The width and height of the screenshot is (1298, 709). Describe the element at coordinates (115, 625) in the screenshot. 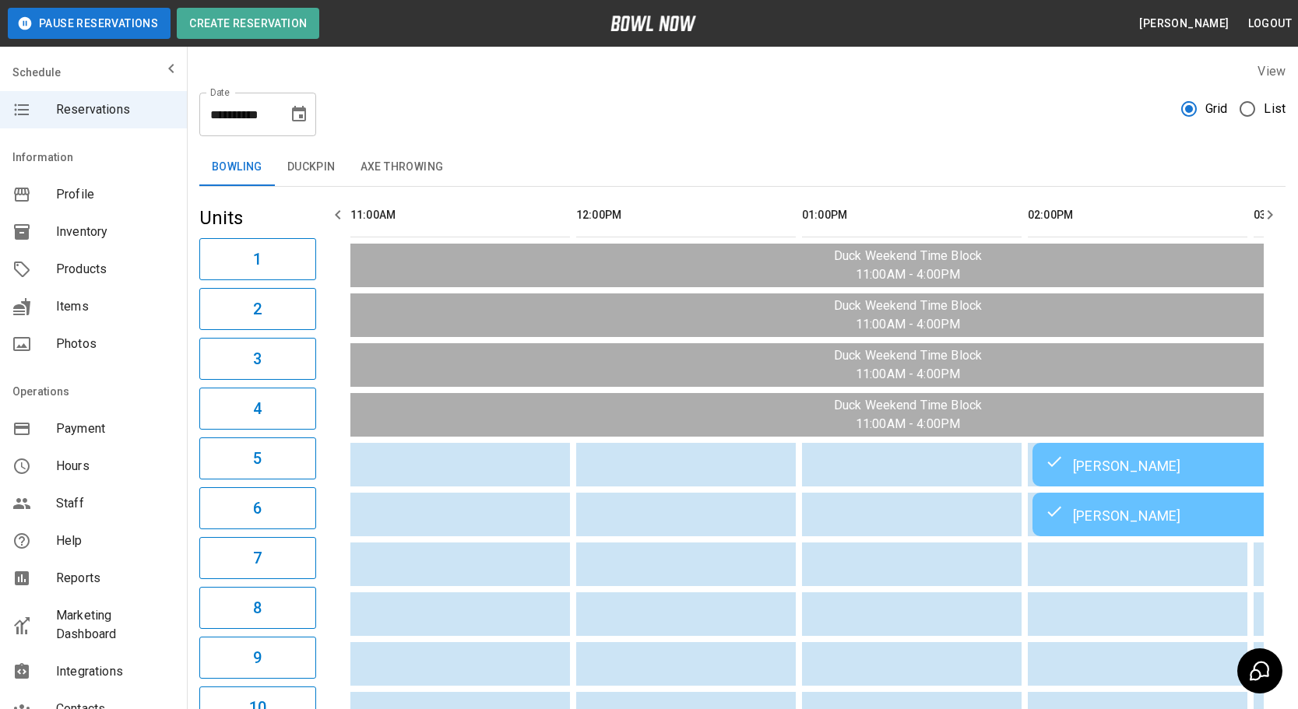

I see `span: Marketing Dashboard` at that location.